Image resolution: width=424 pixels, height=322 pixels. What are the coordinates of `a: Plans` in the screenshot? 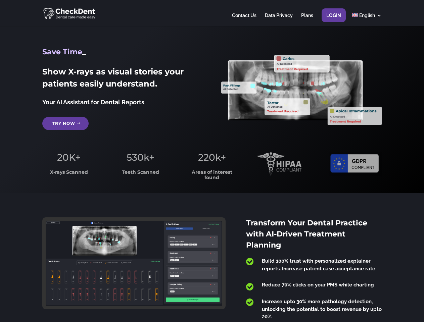 It's located at (307, 19).